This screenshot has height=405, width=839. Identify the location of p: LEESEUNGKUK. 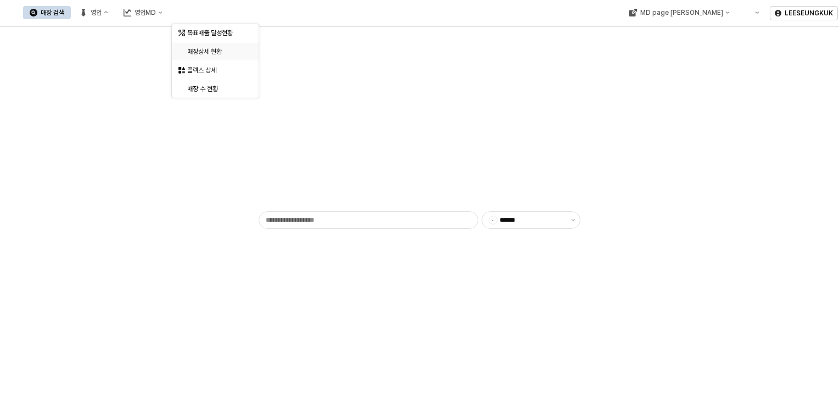
(809, 13).